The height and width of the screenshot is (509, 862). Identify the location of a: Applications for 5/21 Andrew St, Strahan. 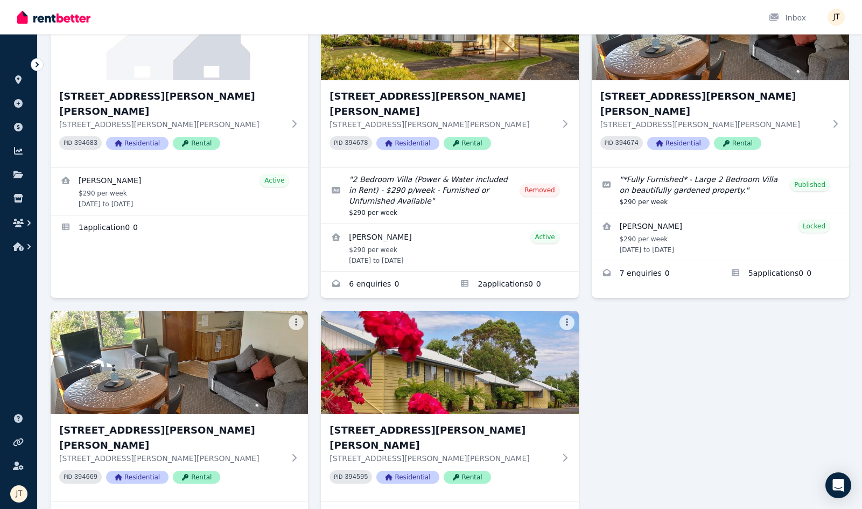
(514, 285).